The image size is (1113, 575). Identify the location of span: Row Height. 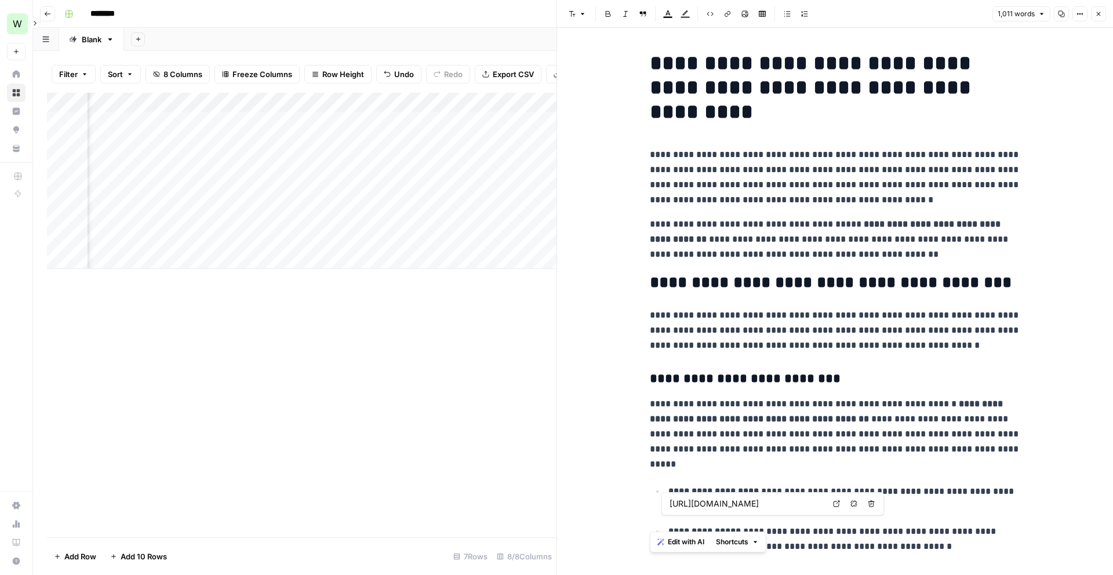
(343, 74).